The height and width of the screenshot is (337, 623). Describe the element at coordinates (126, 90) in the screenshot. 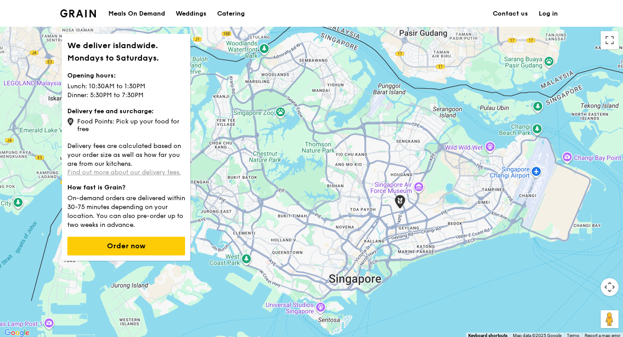

I see `p: Lunch: 10:30AM to 1:30PM Dinner: 5:30PM to 7:30PM` at that location.